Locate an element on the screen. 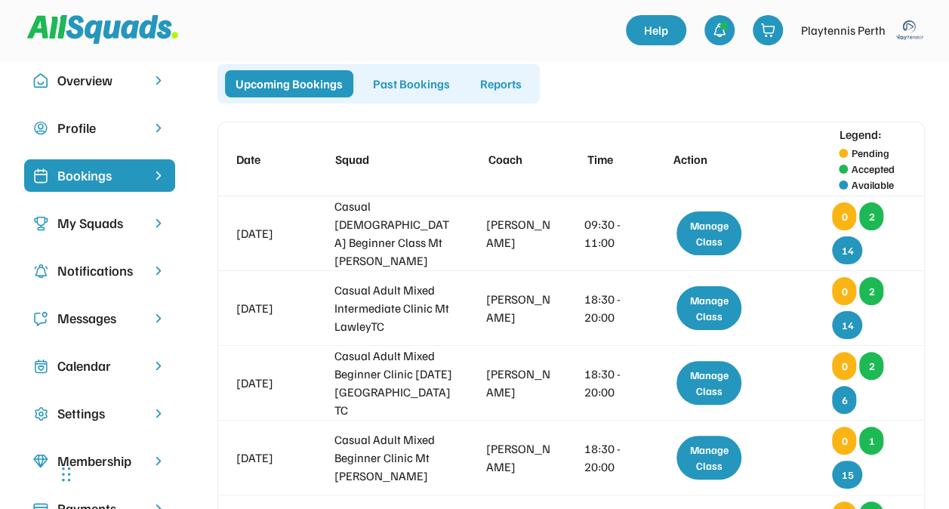 The width and height of the screenshot is (949, 509). img: Icon%20copy%205.svg is located at coordinates (41, 319).